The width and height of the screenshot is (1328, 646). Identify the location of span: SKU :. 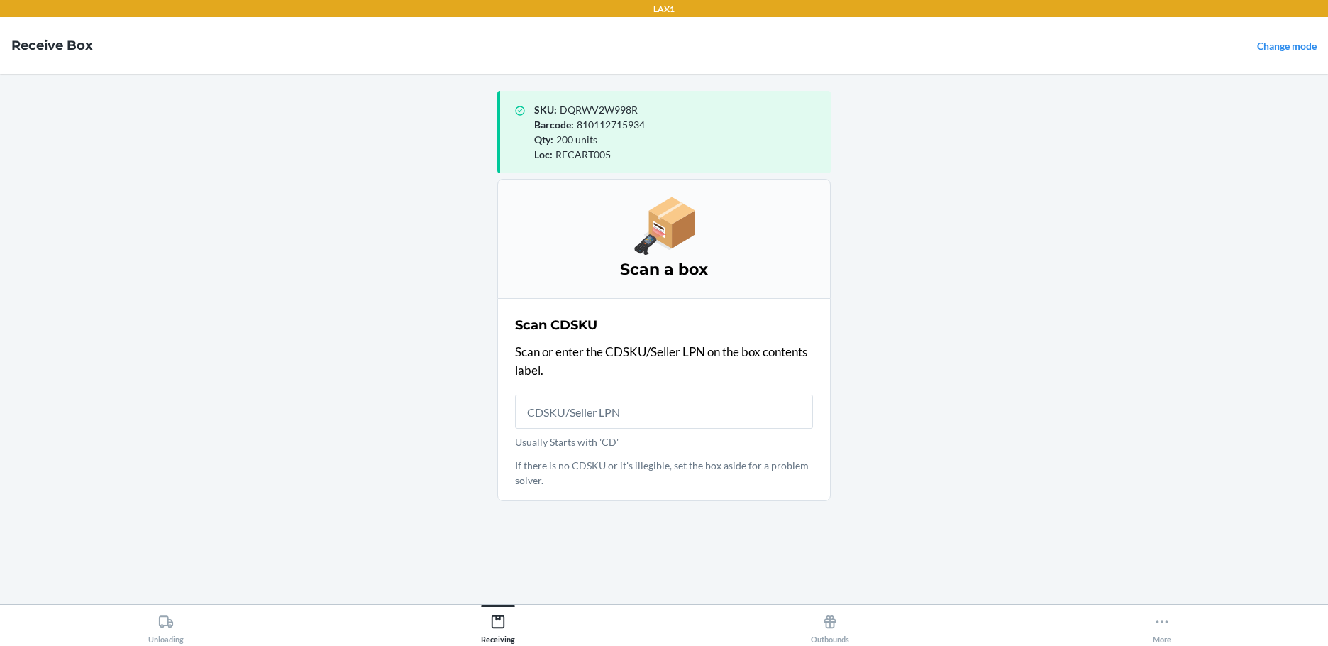
(546, 109).